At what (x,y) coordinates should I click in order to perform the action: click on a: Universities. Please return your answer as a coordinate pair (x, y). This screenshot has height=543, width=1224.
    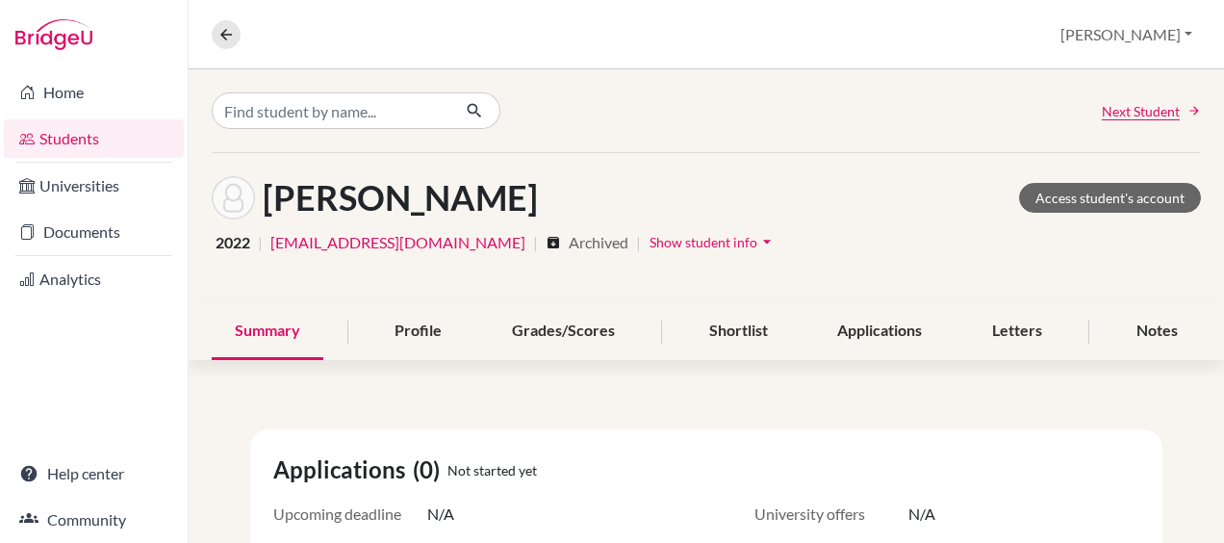
    Looking at the image, I should click on (93, 186).